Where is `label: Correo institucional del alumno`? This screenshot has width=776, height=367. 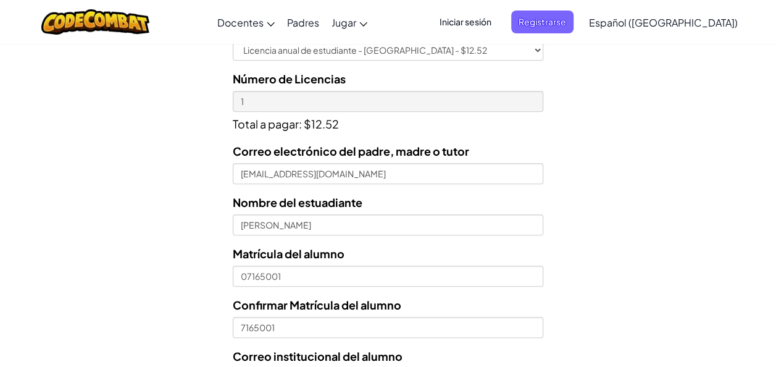 label: Correo institucional del alumno is located at coordinates (317, 356).